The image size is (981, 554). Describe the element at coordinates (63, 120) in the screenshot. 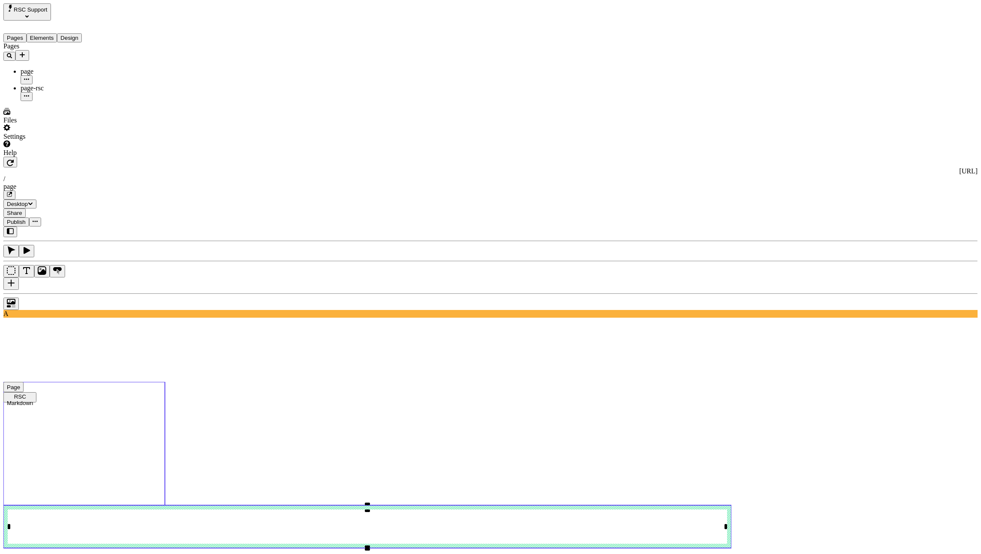

I see `div: Files` at that location.